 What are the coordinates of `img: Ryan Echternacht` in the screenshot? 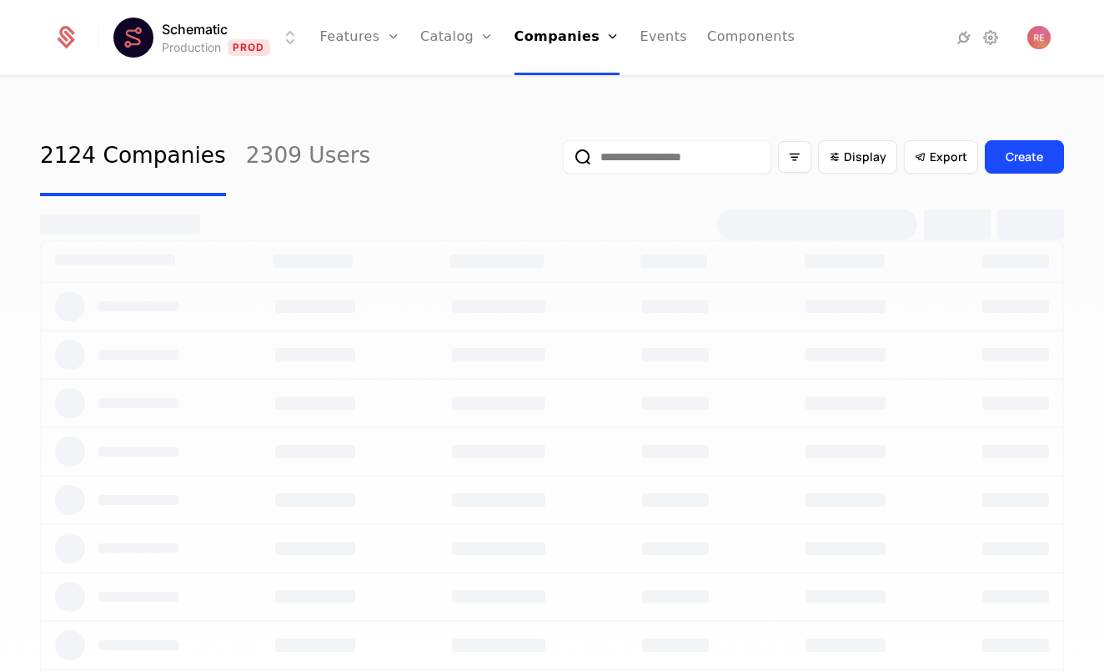 It's located at (1039, 38).